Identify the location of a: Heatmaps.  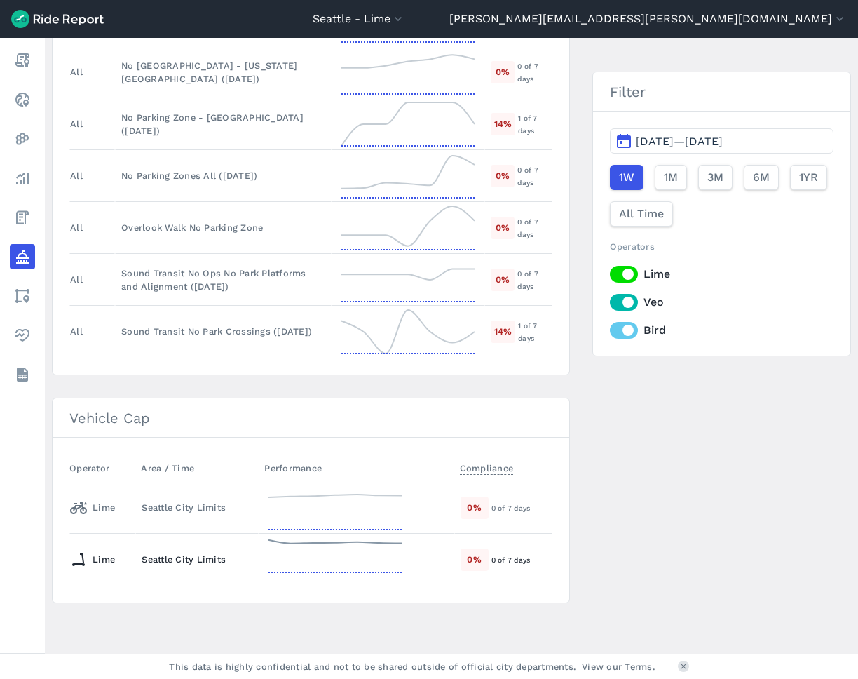
(22, 139).